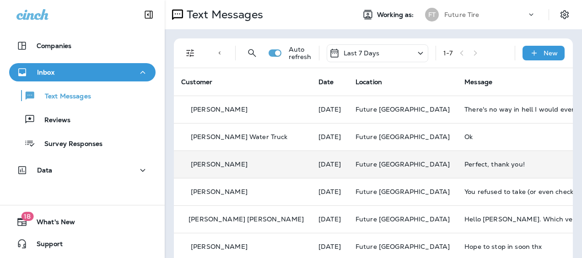  Describe the element at coordinates (329, 192) in the screenshot. I see `p: Sep 17, 2025 10:23 AM` at that location.